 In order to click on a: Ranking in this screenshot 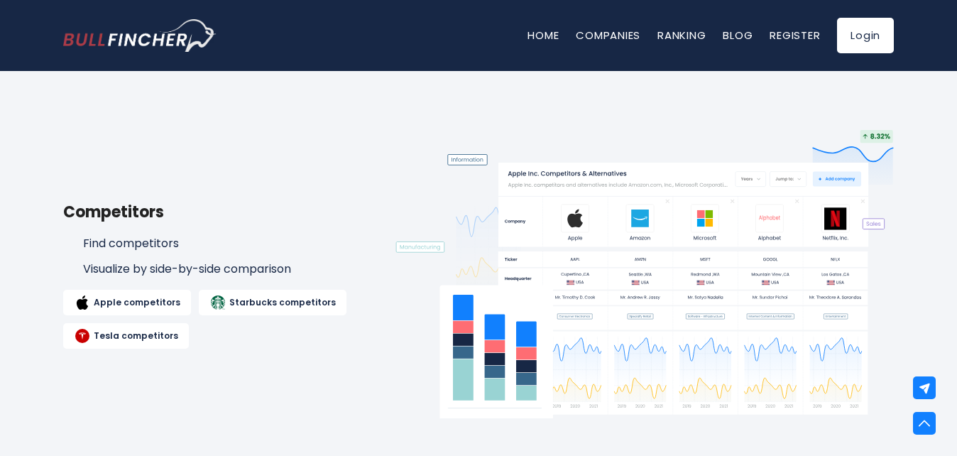, I will do `click(681, 35)`.